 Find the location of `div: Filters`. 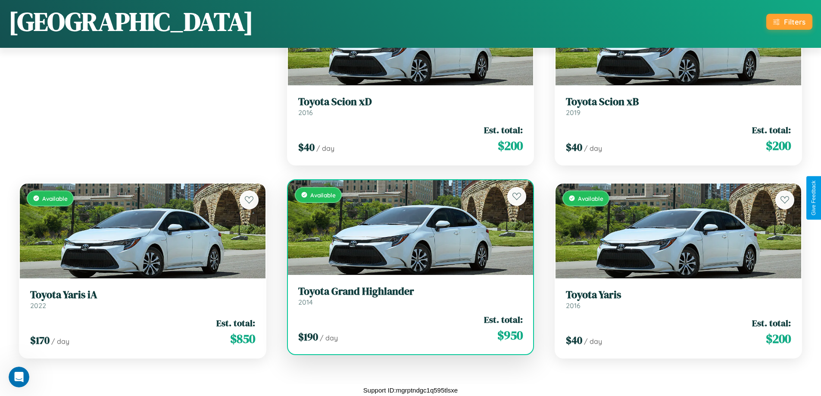

div: Filters is located at coordinates (794, 22).